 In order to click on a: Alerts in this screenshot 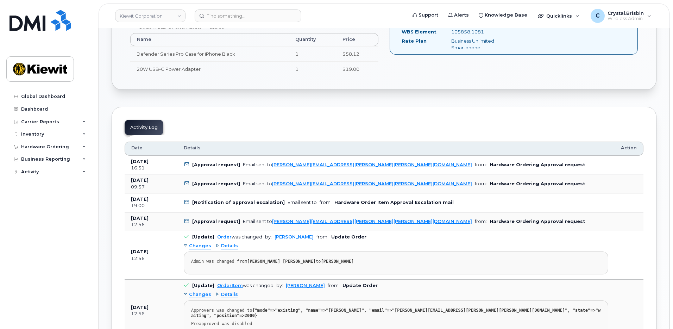, I will do `click(458, 15)`.